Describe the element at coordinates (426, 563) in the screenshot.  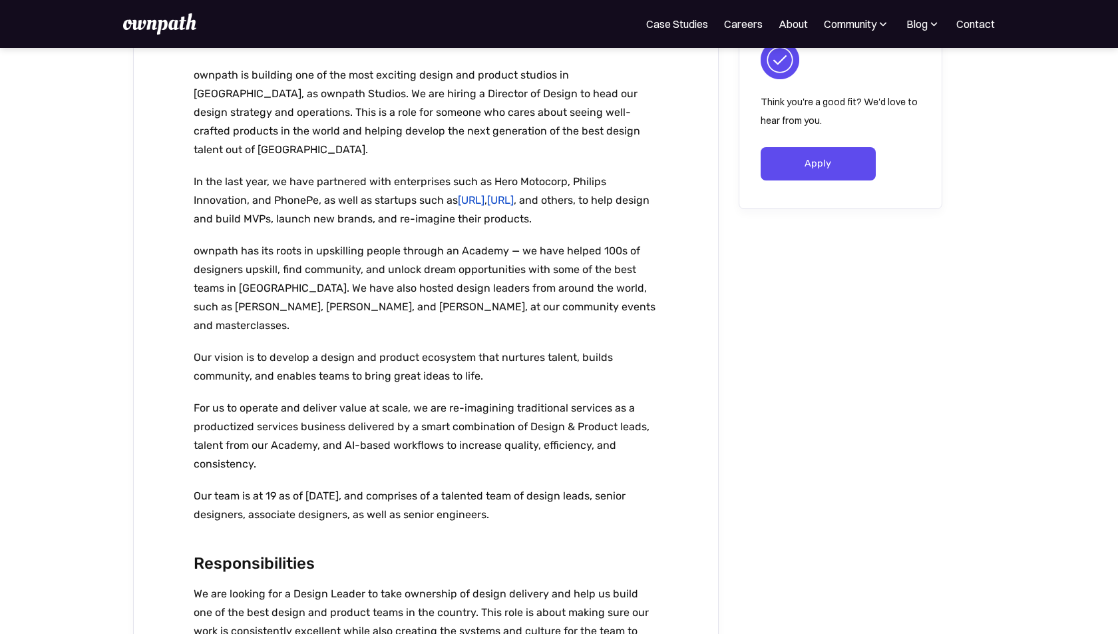
I see `h2: Responsibilities` at that location.